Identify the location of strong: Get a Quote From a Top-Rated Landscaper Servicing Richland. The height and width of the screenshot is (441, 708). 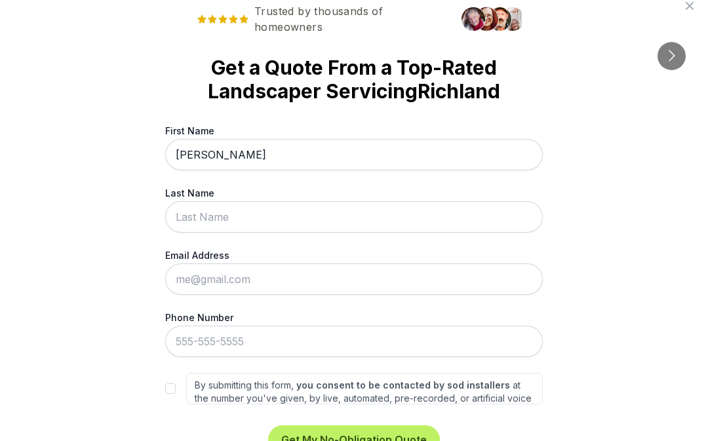
(354, 79).